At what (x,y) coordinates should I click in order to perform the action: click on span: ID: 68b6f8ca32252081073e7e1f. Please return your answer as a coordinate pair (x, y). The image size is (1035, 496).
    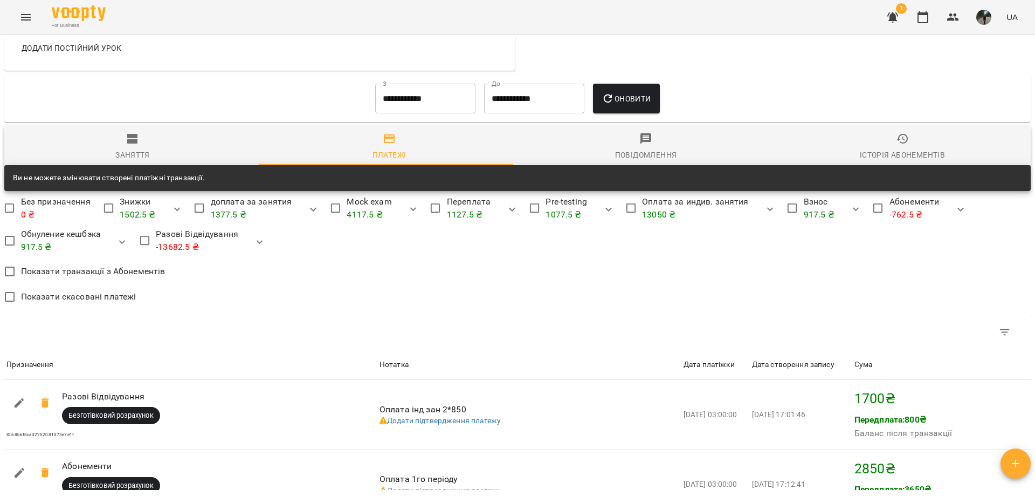
    Looking at the image, I should click on (40, 434).